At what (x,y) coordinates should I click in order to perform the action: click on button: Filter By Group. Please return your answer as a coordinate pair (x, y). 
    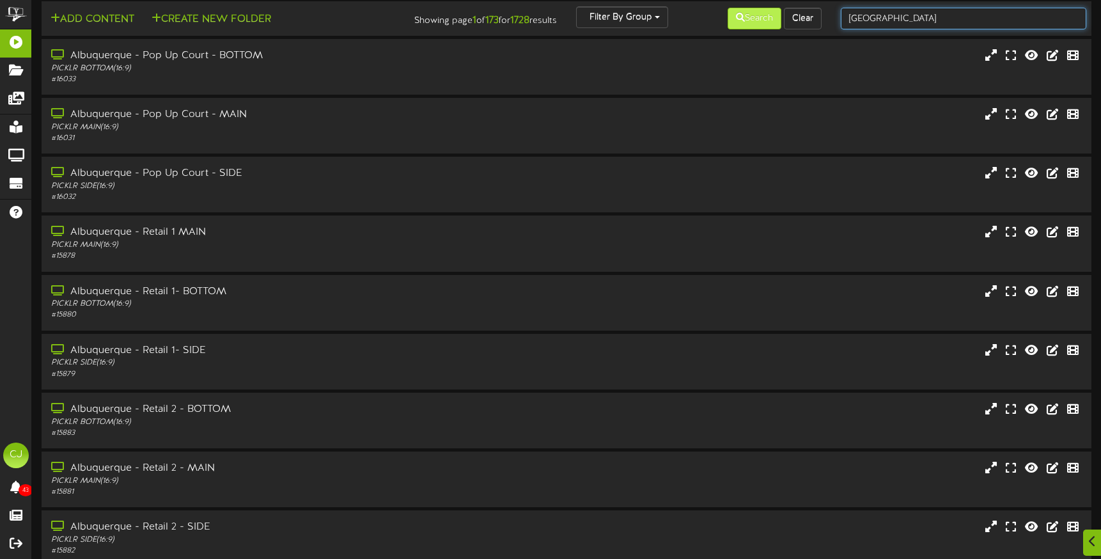
    Looking at the image, I should click on (622, 17).